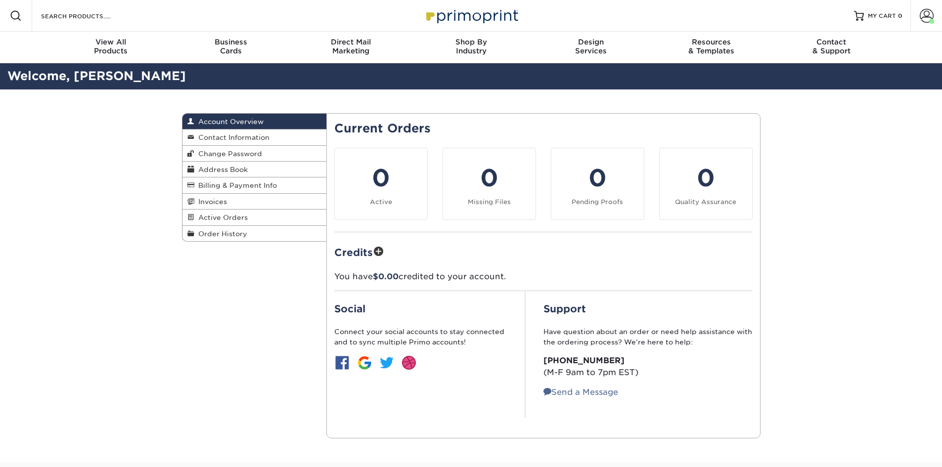  What do you see at coordinates (421, 309) in the screenshot?
I see `h2: Social` at bounding box center [421, 309].